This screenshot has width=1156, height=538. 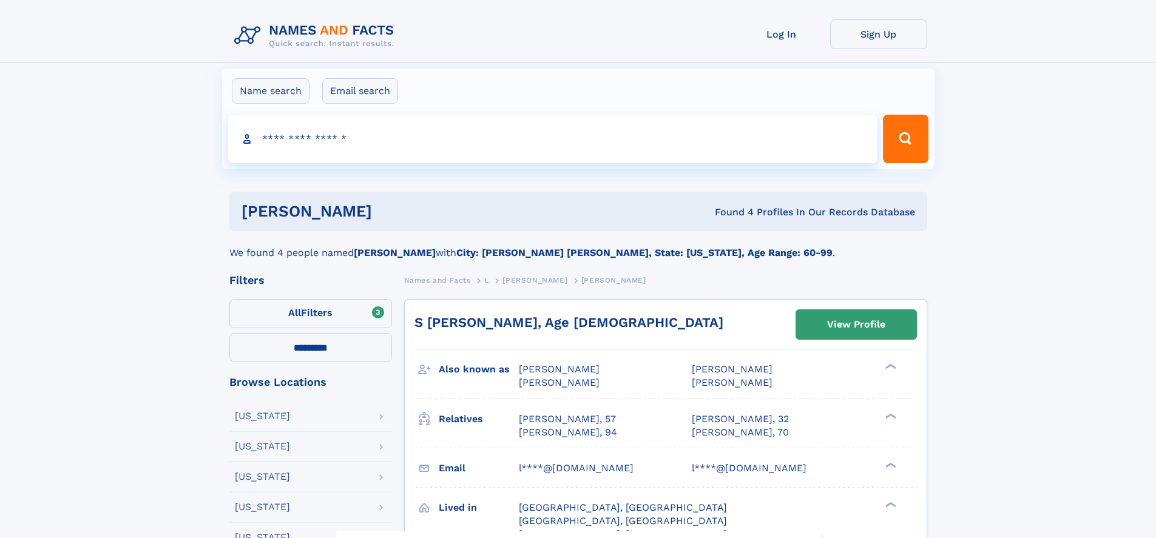 What do you see at coordinates (479, 508) in the screenshot?
I see `h3: Lived in` at bounding box center [479, 508].